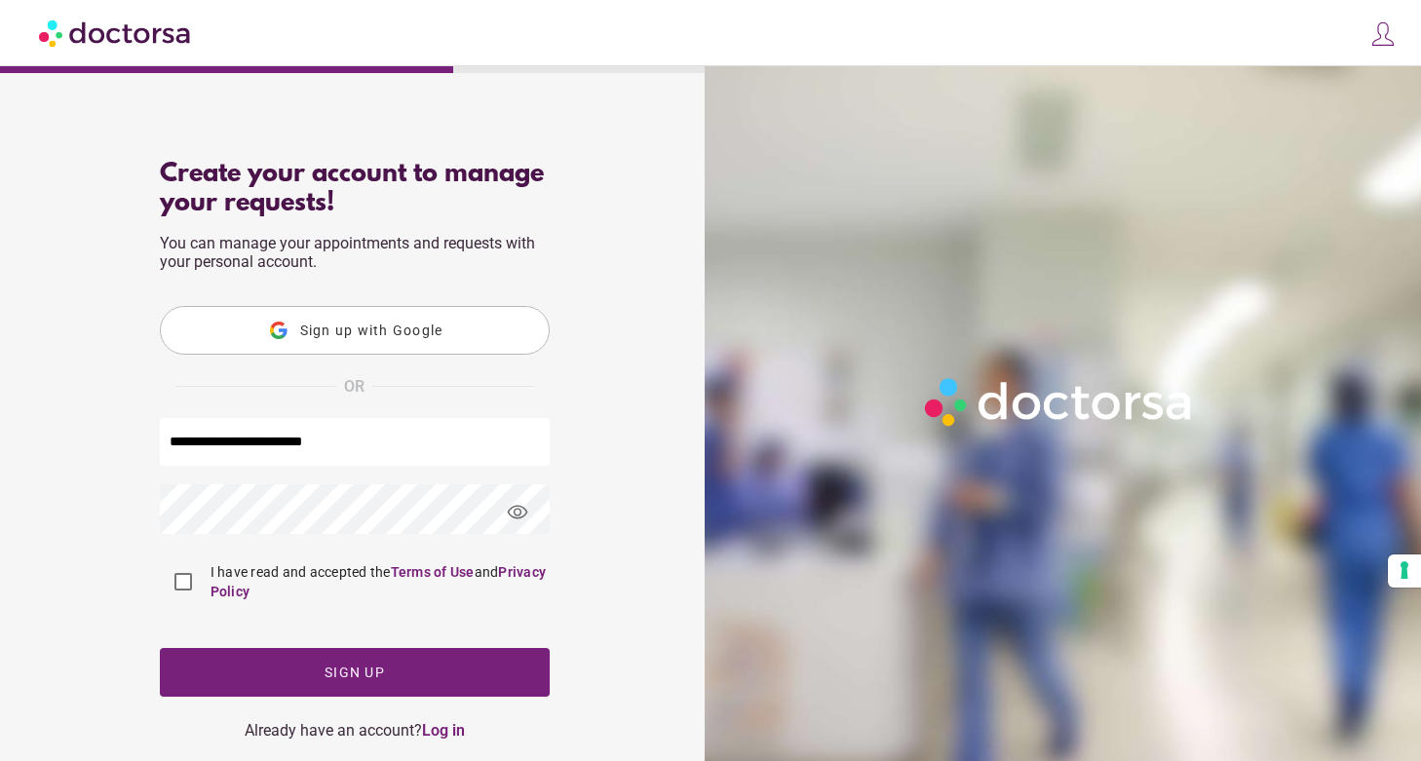 Image resolution: width=1421 pixels, height=761 pixels. What do you see at coordinates (370, 331) in the screenshot?
I see `span: Sign up with Google` at bounding box center [370, 331].